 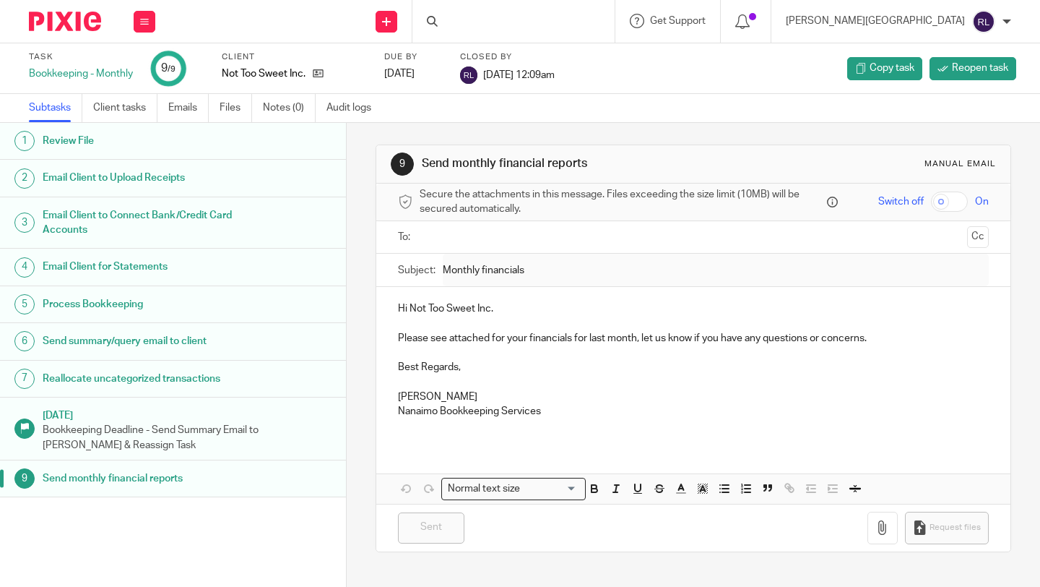 What do you see at coordinates (264, 74) in the screenshot?
I see `p: Not Too Sweet Inc.` at bounding box center [264, 74].